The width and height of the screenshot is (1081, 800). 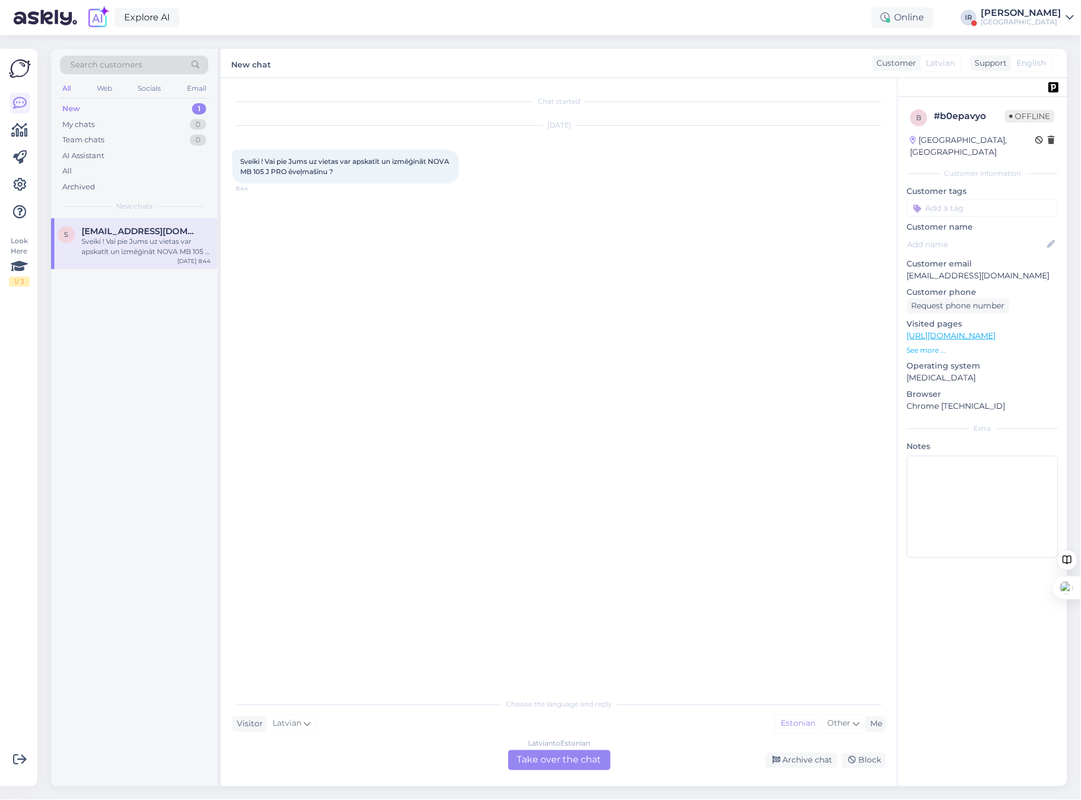 What do you see at coordinates (875, 724) in the screenshot?
I see `div: Me` at bounding box center [875, 724].